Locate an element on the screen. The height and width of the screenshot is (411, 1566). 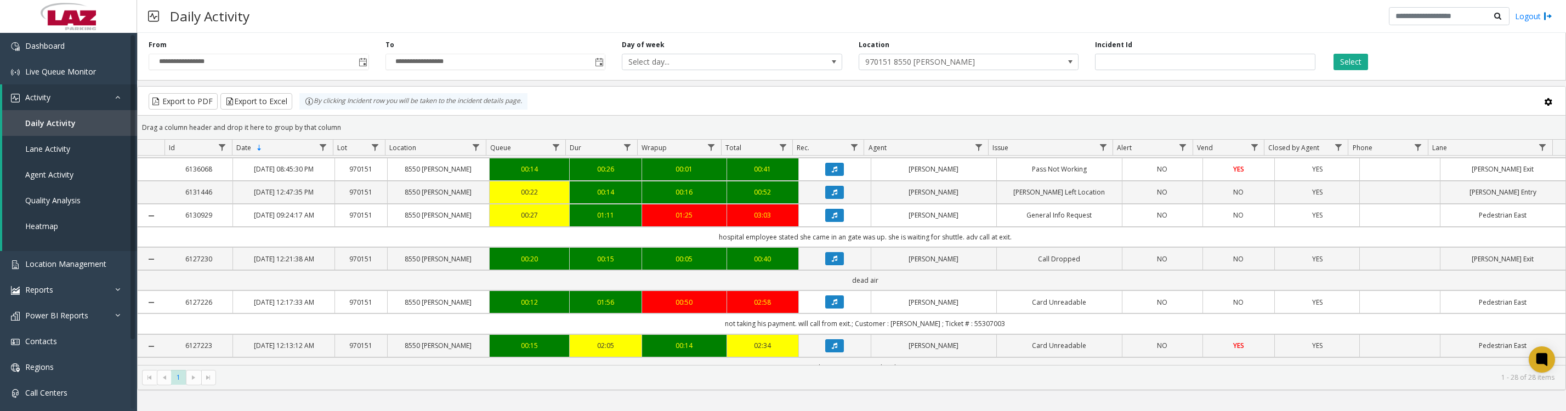
a: Queue Filter Menu is located at coordinates (556, 147).